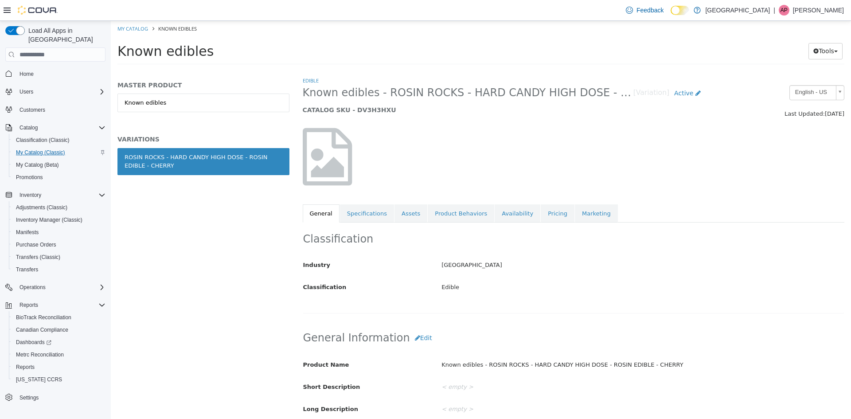  I want to click on button: Classification (Classic), so click(59, 140).